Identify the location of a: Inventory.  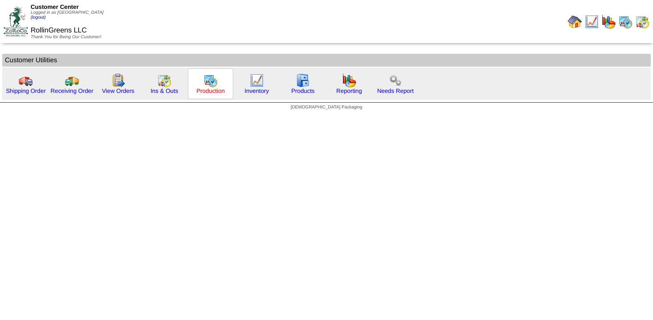
(257, 91).